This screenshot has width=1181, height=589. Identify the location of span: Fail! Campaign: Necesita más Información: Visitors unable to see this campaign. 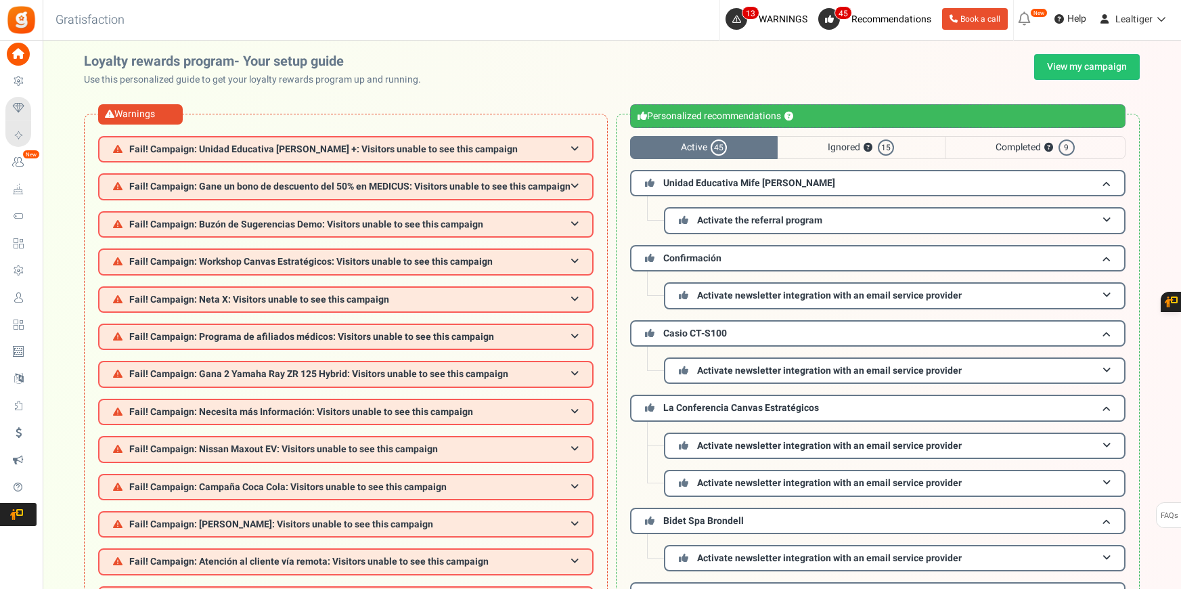
(301, 412).